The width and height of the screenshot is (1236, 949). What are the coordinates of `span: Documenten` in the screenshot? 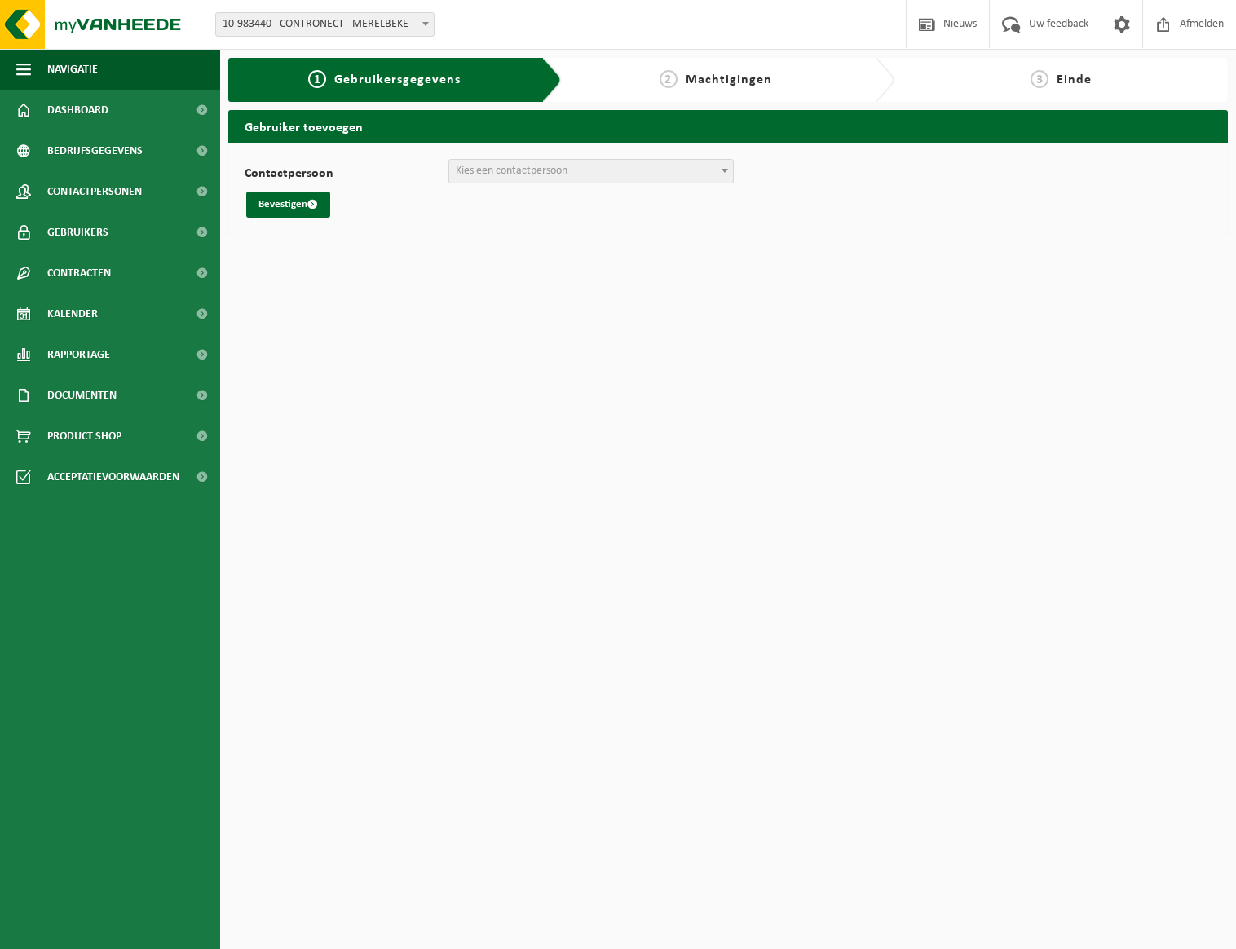 It's located at (82, 395).